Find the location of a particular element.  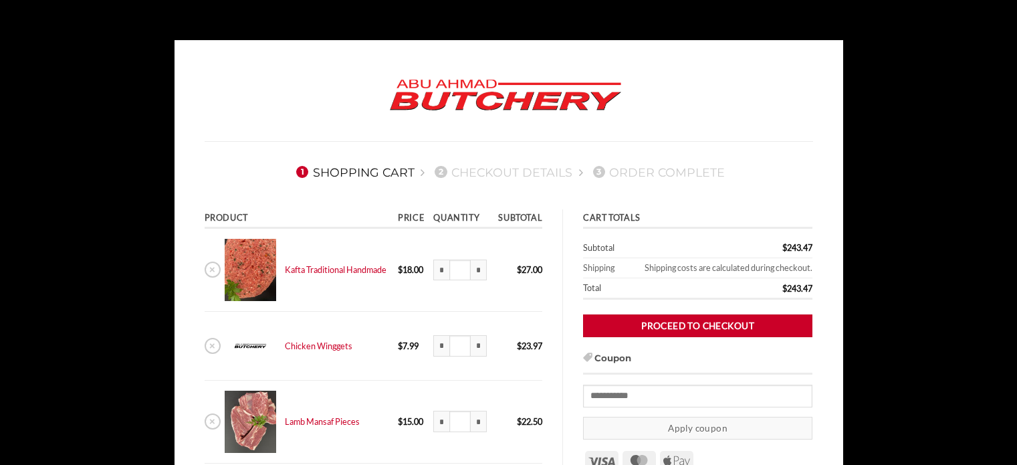

th: Price is located at coordinates (411, 219).